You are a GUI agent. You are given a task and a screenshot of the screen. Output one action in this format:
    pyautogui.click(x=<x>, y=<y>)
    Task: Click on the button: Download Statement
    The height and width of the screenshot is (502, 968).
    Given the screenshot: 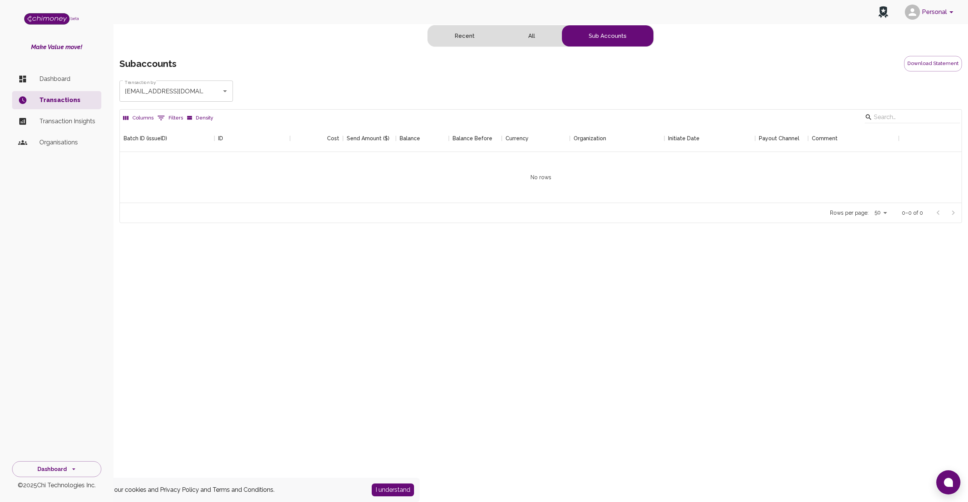 What is the action you would take?
    pyautogui.click(x=933, y=64)
    